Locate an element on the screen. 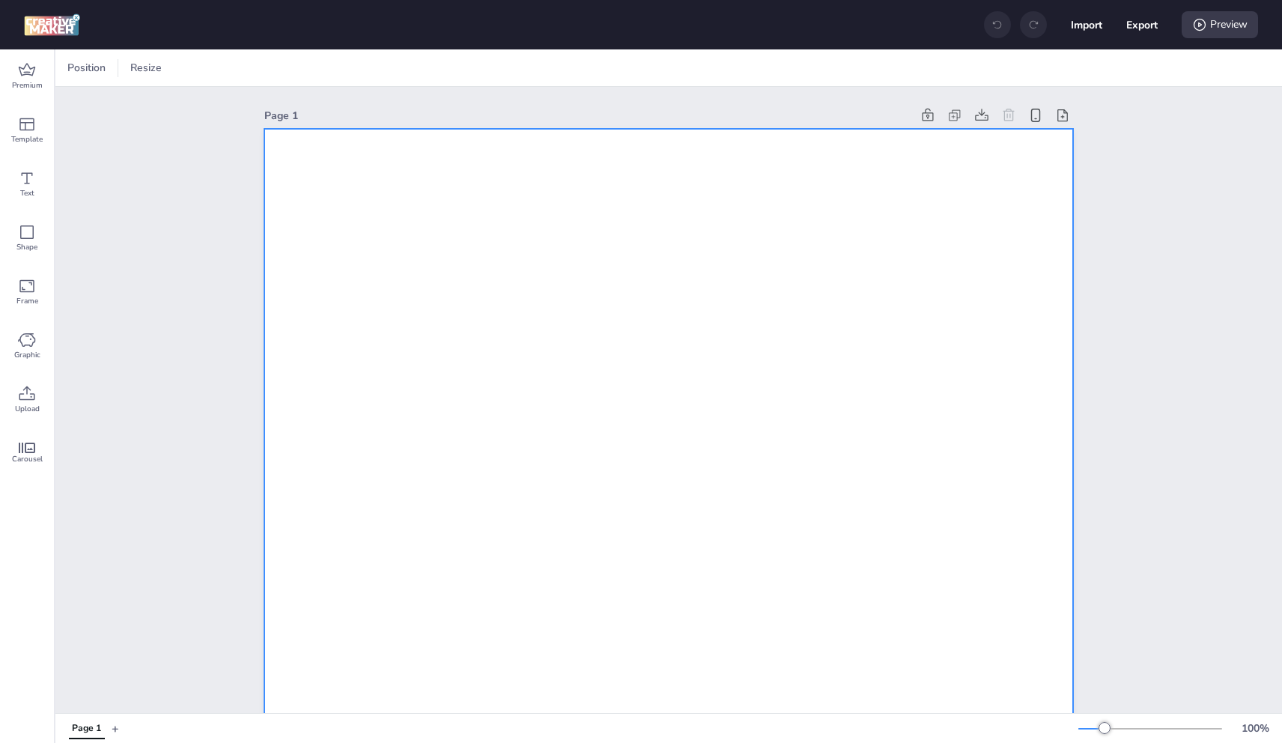 The height and width of the screenshot is (743, 1282). span: Premium is located at coordinates (27, 85).